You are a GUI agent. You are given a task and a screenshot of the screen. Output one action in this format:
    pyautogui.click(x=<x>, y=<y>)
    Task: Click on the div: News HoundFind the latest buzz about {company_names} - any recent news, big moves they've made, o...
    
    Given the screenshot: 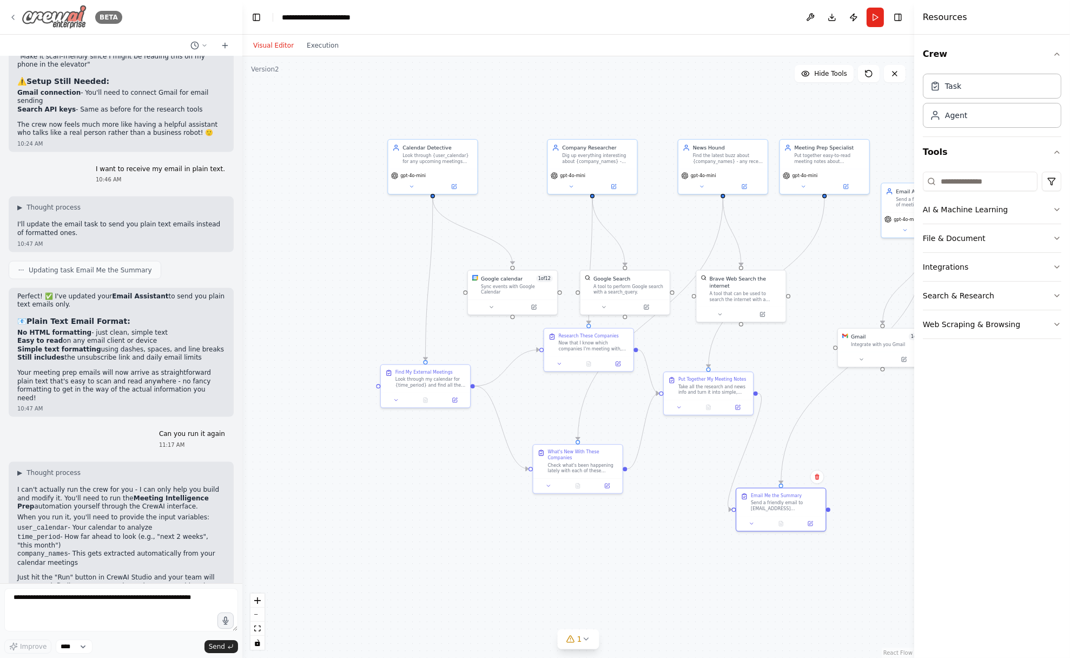 What is the action you would take?
    pyautogui.click(x=724, y=167)
    